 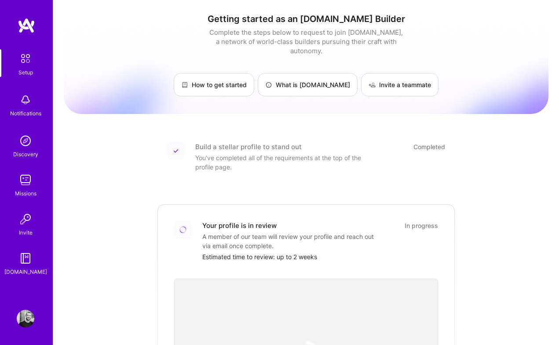 I want to click on a: User Avatar, so click(x=26, y=319).